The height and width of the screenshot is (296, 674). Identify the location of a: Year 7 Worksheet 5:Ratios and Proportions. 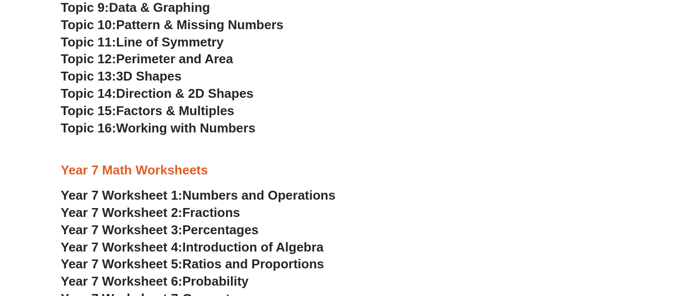
(193, 264).